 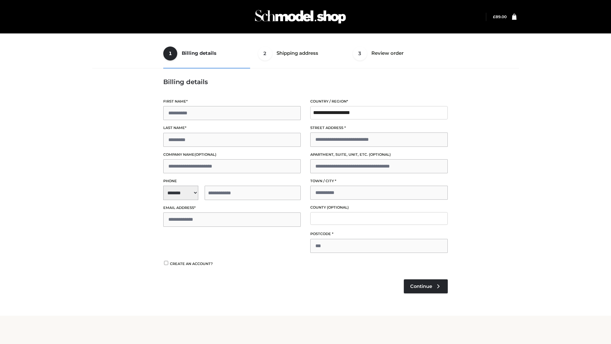 I want to click on label: Company name, so click(x=232, y=154).